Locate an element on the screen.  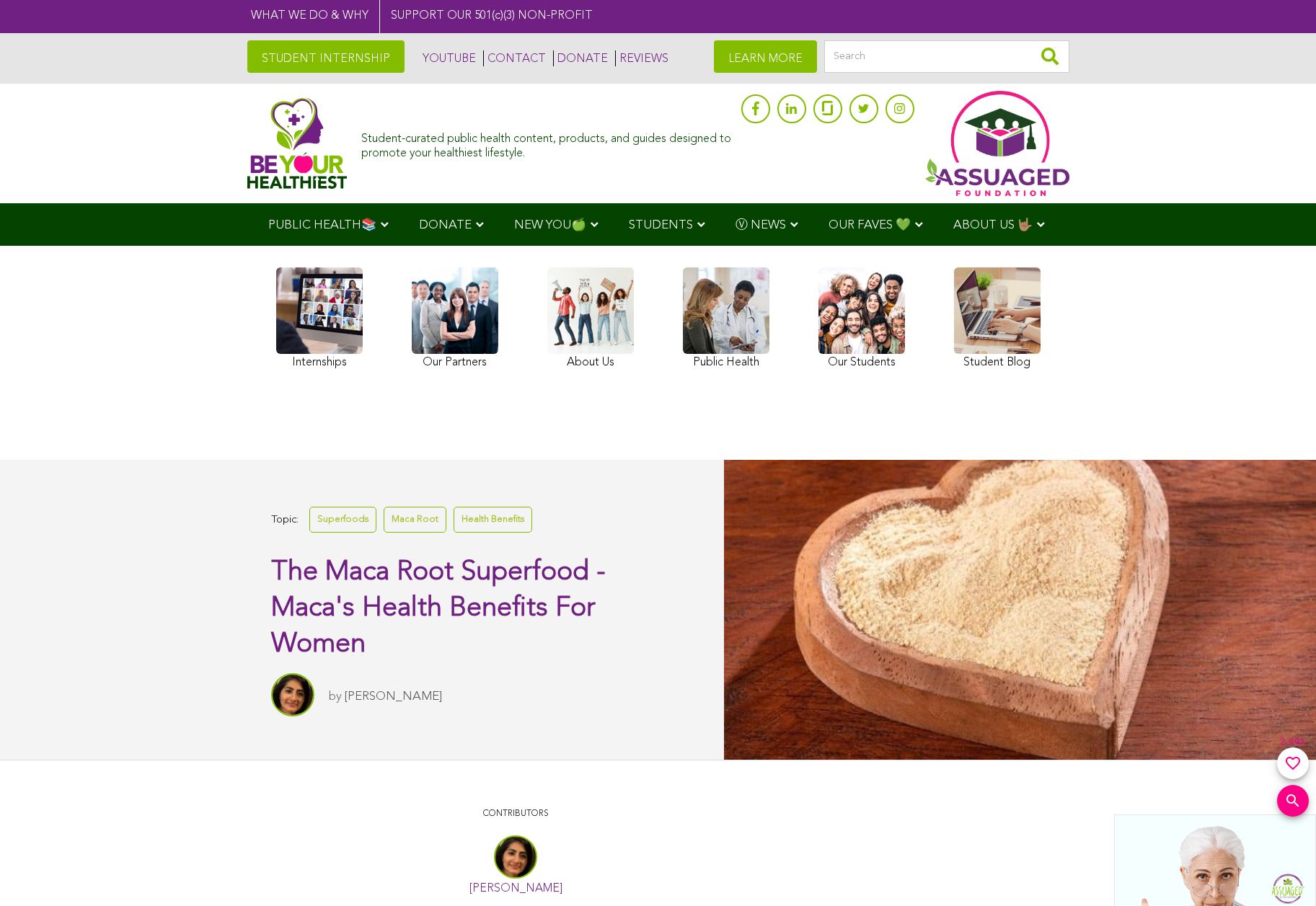
span: ABOUT US 🤟🏽 is located at coordinates (993, 225).